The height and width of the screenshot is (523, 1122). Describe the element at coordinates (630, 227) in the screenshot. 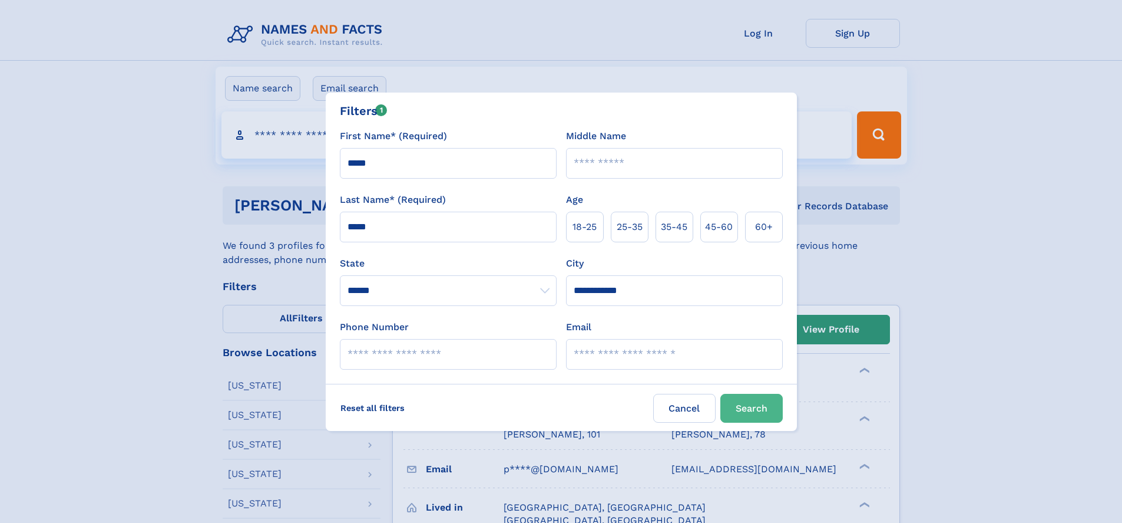

I see `span: 25‑35` at that location.